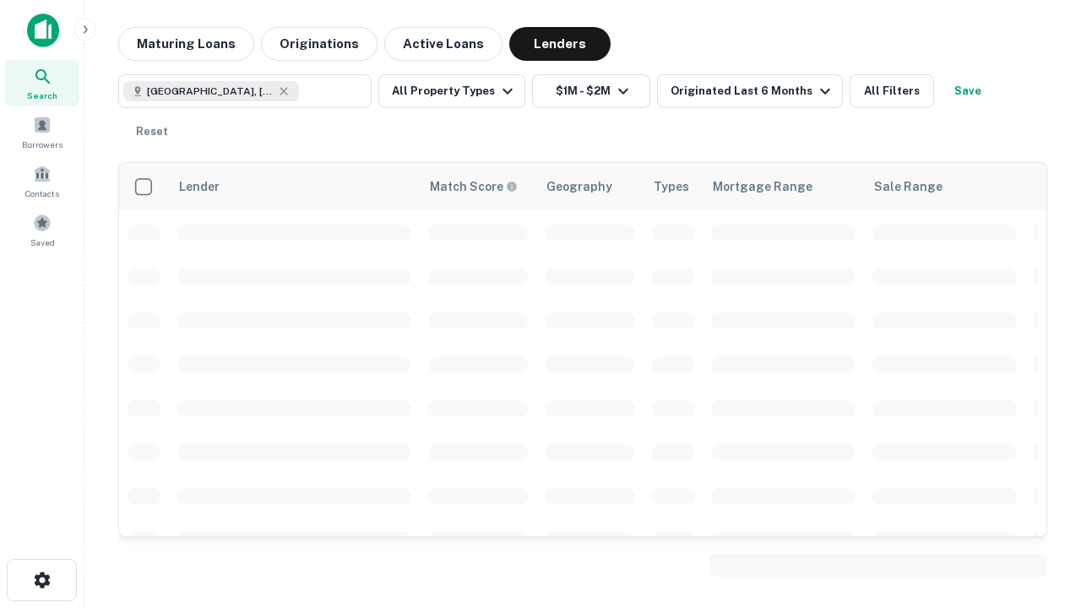 The width and height of the screenshot is (1081, 608). What do you see at coordinates (42, 230) in the screenshot?
I see `a: Saved` at bounding box center [42, 230].